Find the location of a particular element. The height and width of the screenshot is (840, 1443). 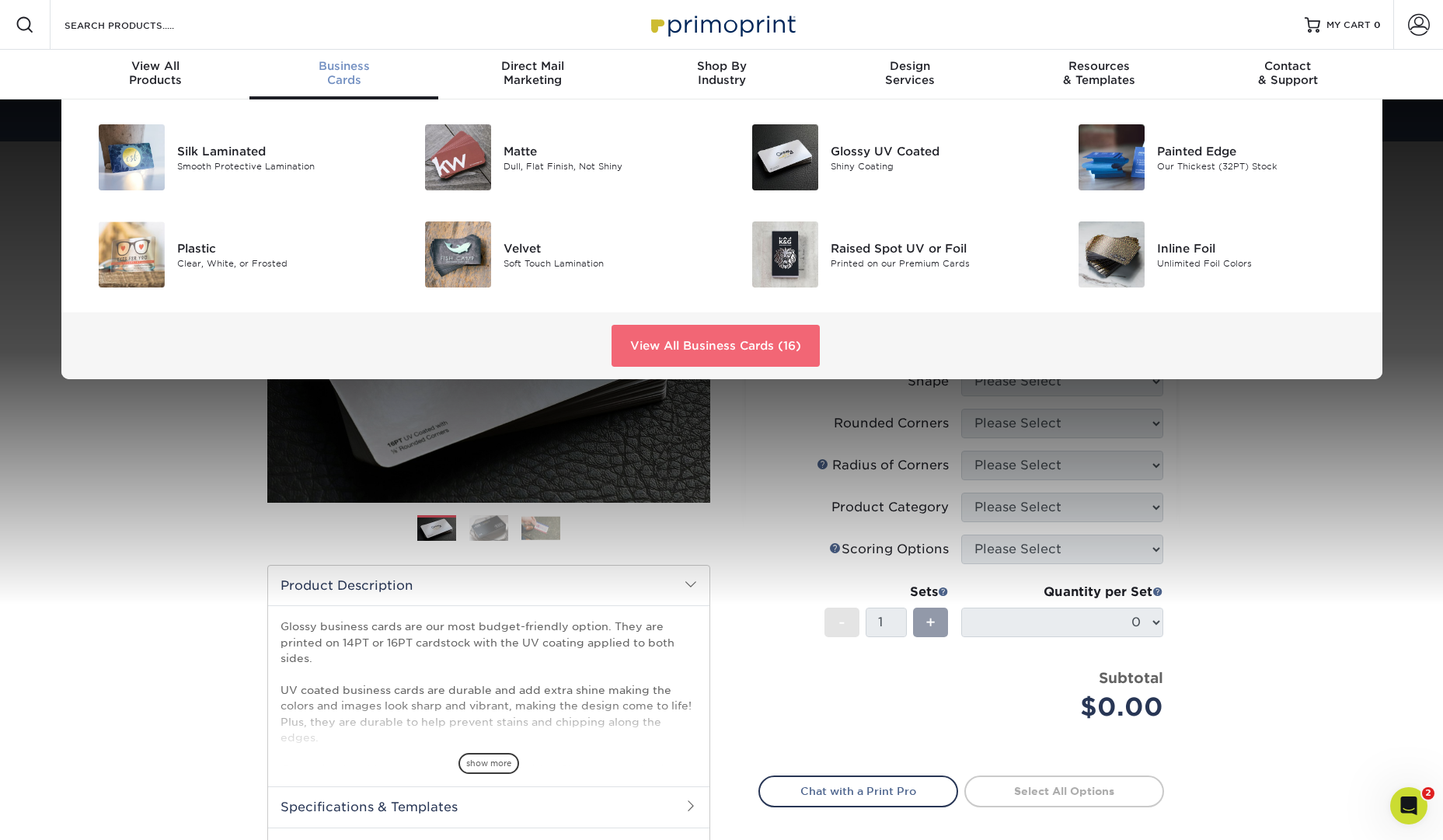

a: Velvet Business Cards Velvet Soft Touch Lamination is located at coordinates (558, 254).